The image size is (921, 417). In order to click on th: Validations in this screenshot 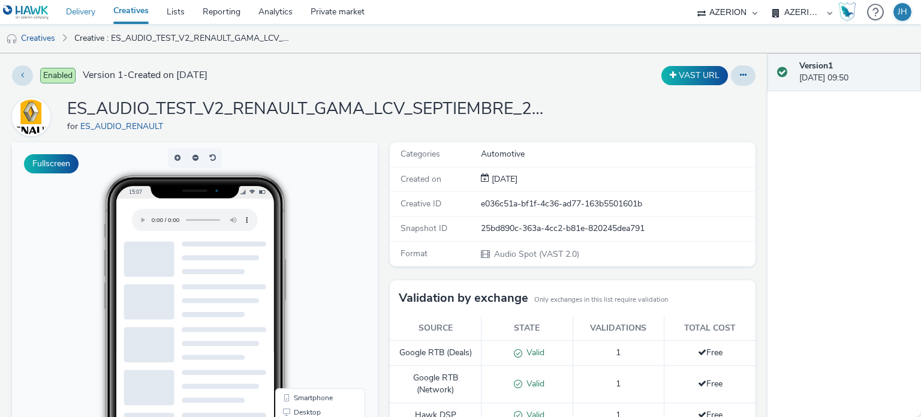, I will do `click(618, 328)`.